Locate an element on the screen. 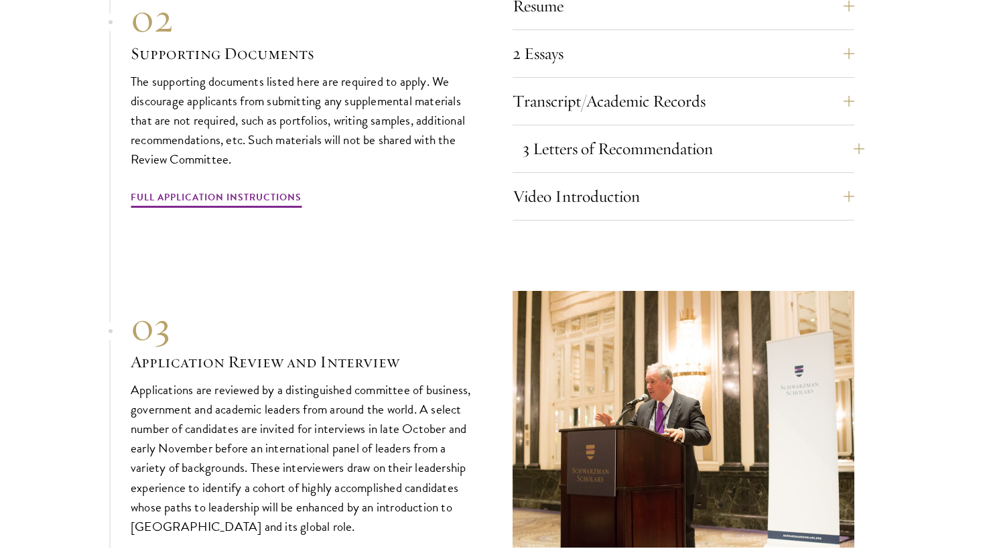 The height and width of the screenshot is (557, 985). button: 3 Letters of Recommendation is located at coordinates (693, 149).